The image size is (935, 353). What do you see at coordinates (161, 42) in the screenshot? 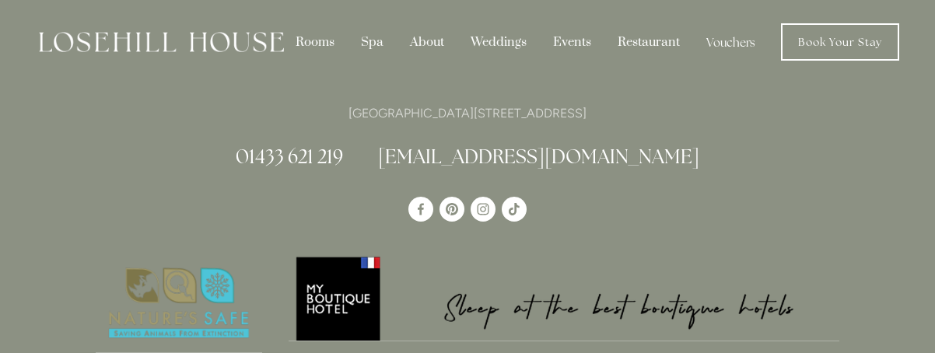
I see `img: Losehill House` at bounding box center [161, 42].